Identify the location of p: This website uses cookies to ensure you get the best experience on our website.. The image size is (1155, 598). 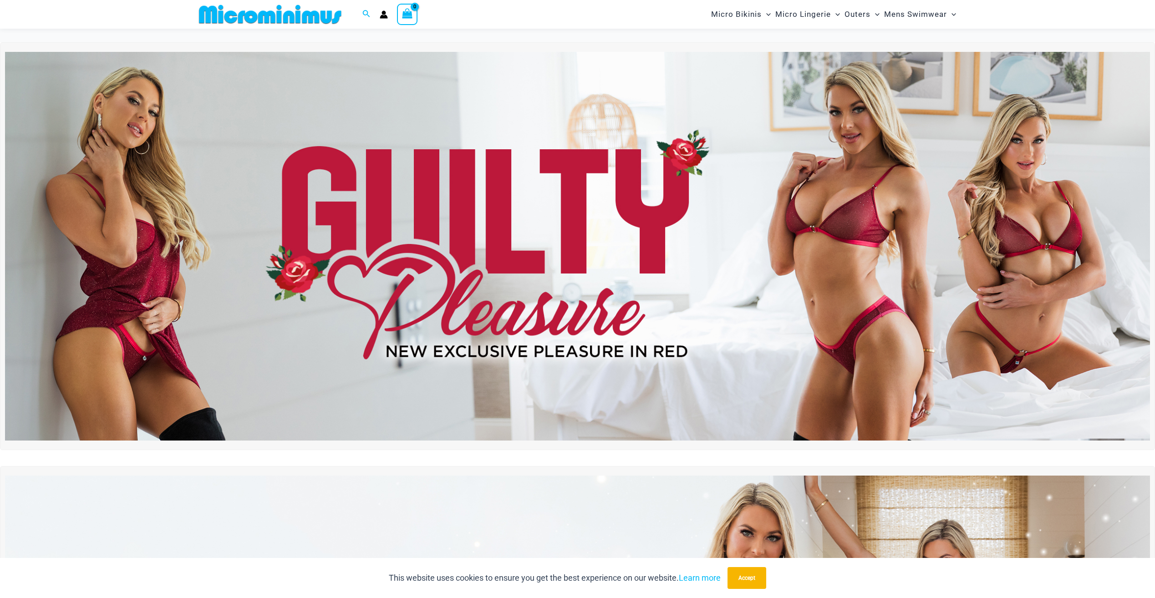
(554, 578).